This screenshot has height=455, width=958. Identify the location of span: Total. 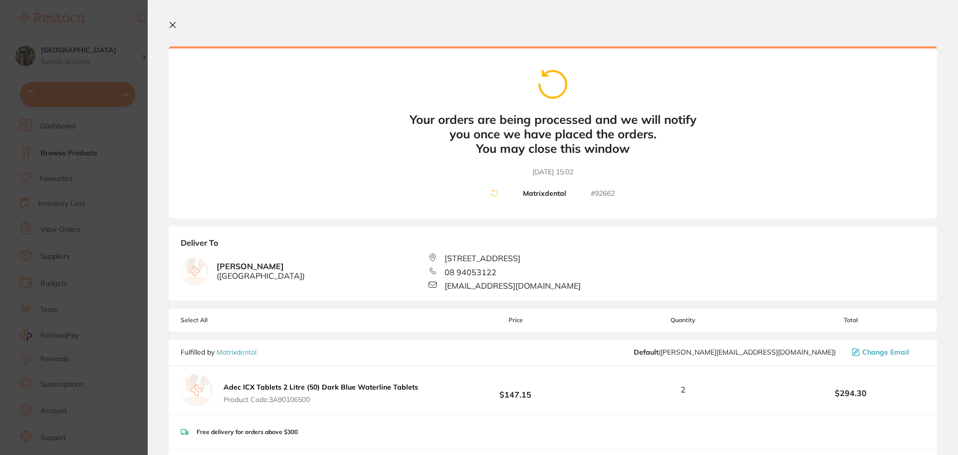
(851, 320).